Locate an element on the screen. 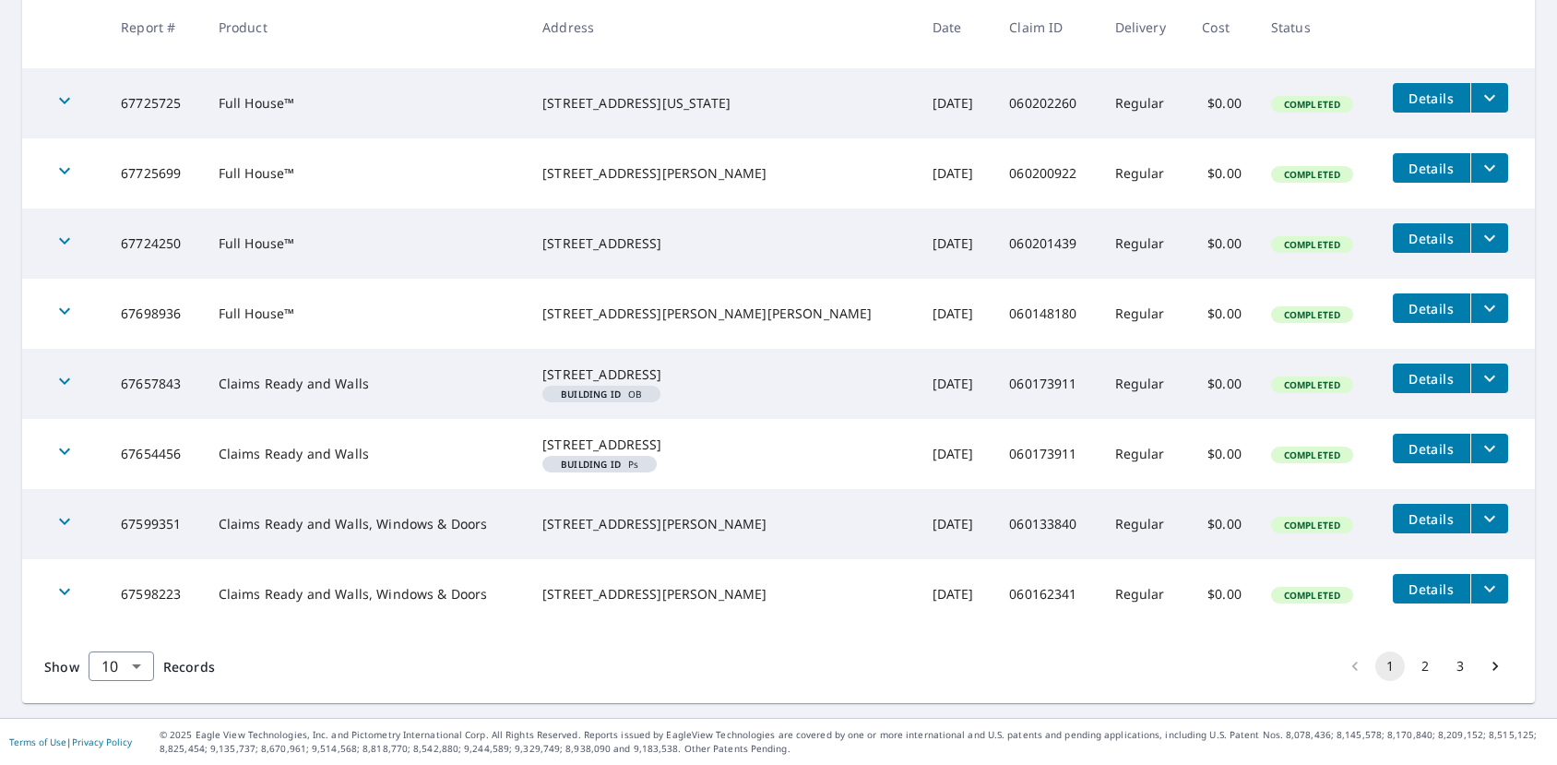 The height and width of the screenshot is (765, 1557). td: 67598223 is located at coordinates (155, 594).